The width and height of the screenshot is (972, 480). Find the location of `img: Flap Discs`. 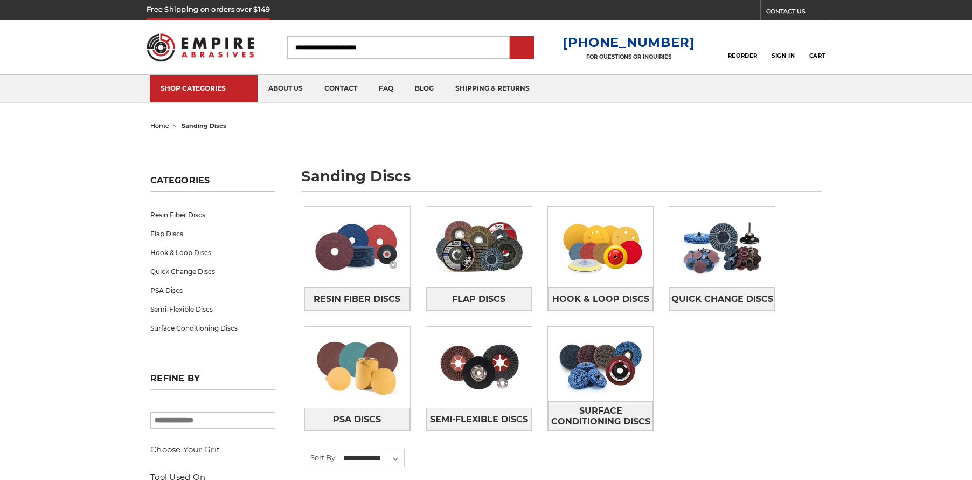

img: Flap Discs is located at coordinates (479, 247).